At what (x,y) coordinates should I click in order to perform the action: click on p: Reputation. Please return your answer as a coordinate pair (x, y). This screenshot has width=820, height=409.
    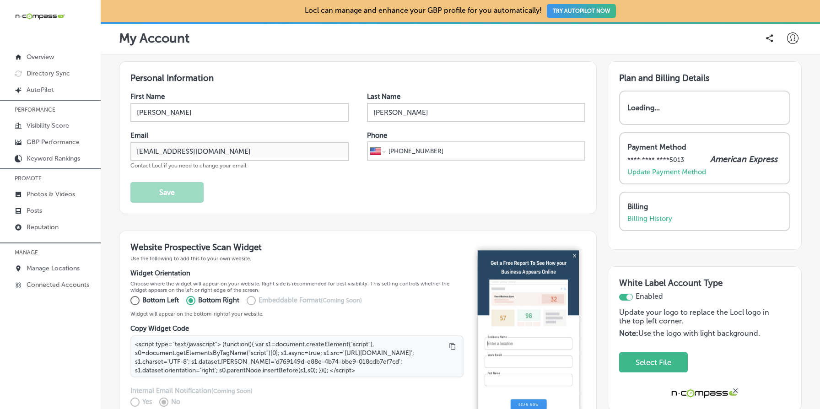
    Looking at the image, I should click on (43, 227).